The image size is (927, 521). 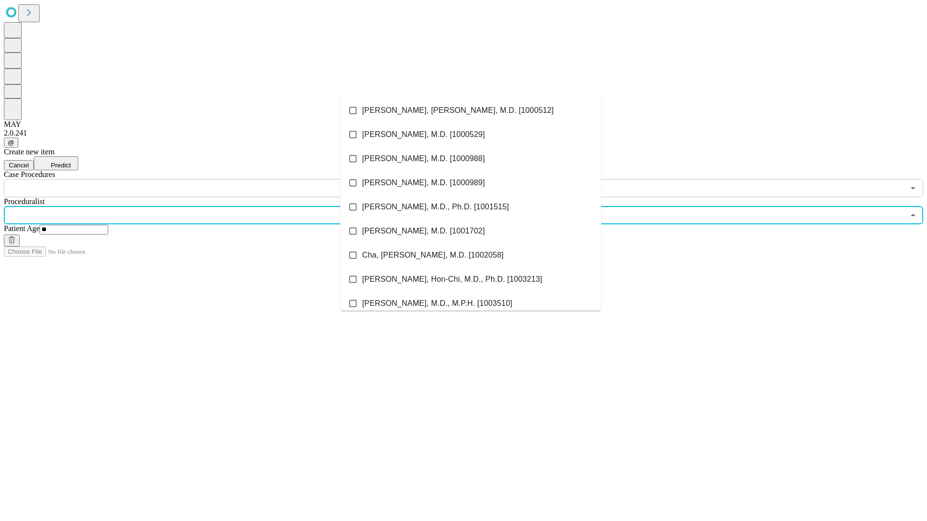 I want to click on span: Cancel, so click(x=19, y=165).